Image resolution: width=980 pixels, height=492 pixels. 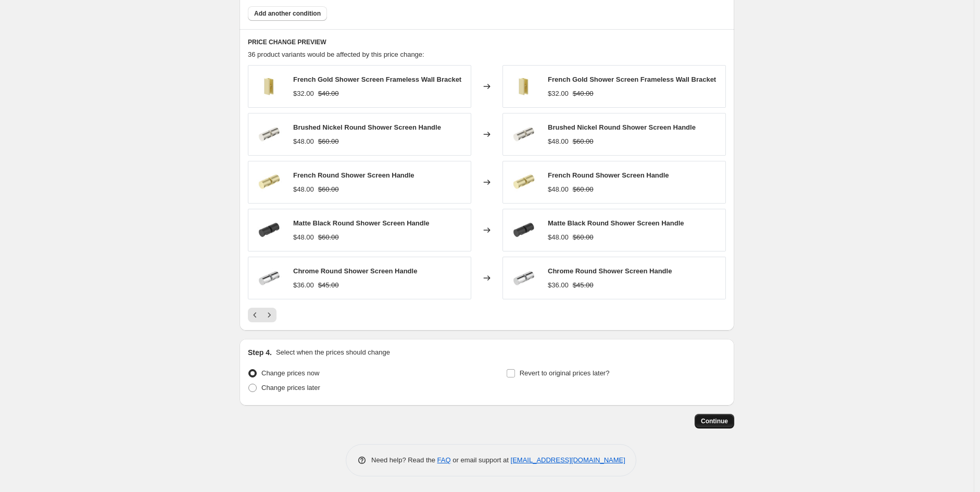 What do you see at coordinates (336, 54) in the screenshot?
I see `span: 36 product variants would be affected by this price change:` at bounding box center [336, 54].